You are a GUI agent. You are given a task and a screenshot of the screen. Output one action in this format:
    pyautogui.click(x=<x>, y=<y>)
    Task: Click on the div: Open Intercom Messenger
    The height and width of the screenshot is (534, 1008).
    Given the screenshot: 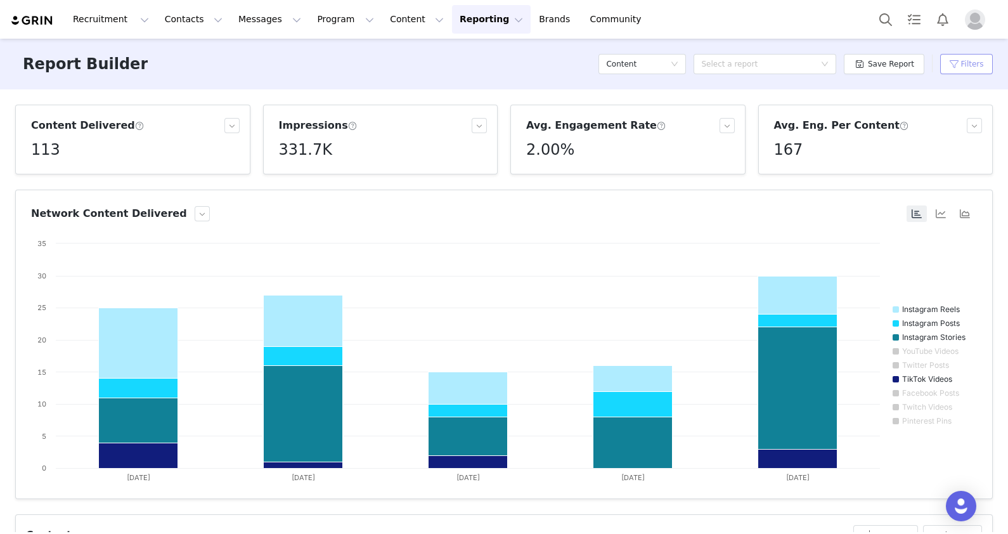 What is the action you would take?
    pyautogui.click(x=961, y=506)
    